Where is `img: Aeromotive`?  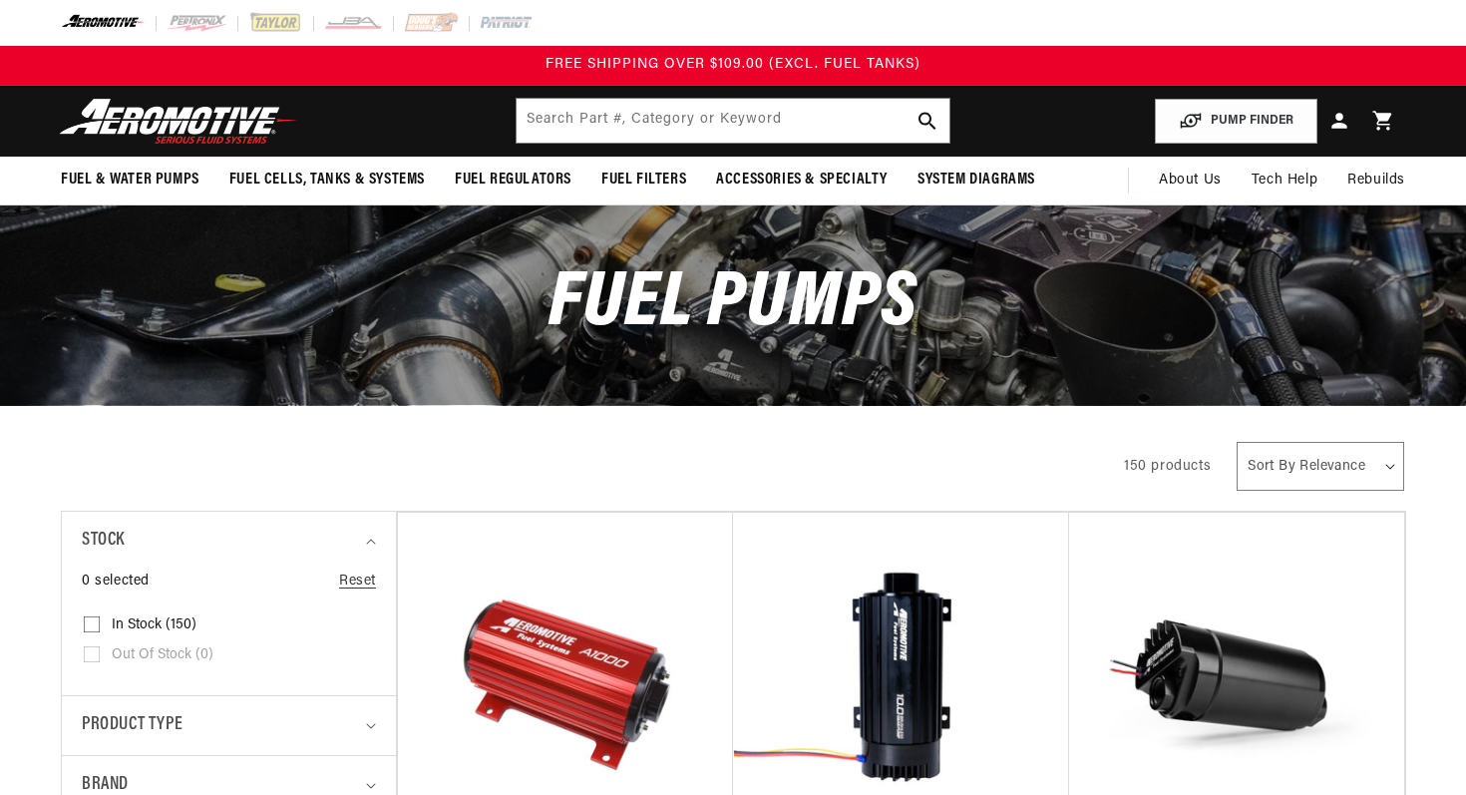
img: Aeromotive is located at coordinates (179, 121).